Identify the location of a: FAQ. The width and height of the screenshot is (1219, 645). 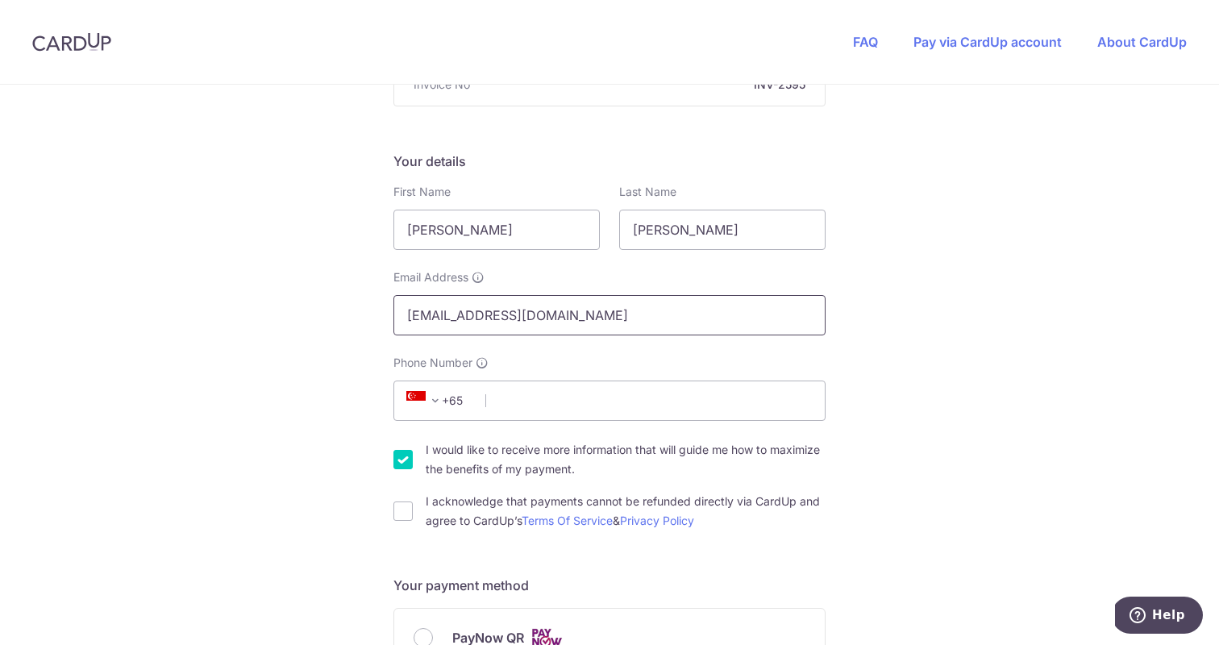
(865, 42).